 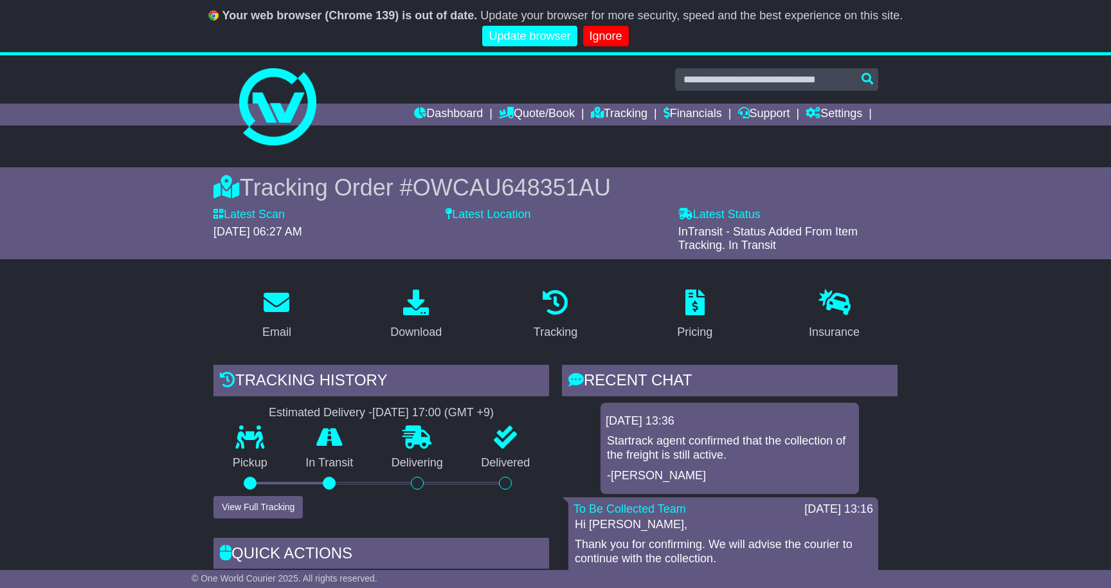 What do you see at coordinates (537, 114) in the screenshot?
I see `a: Quote/Book` at bounding box center [537, 114].